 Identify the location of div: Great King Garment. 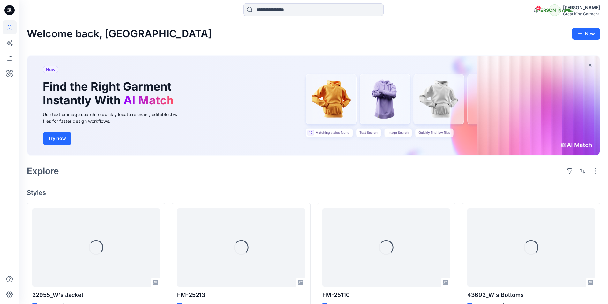
(581, 14).